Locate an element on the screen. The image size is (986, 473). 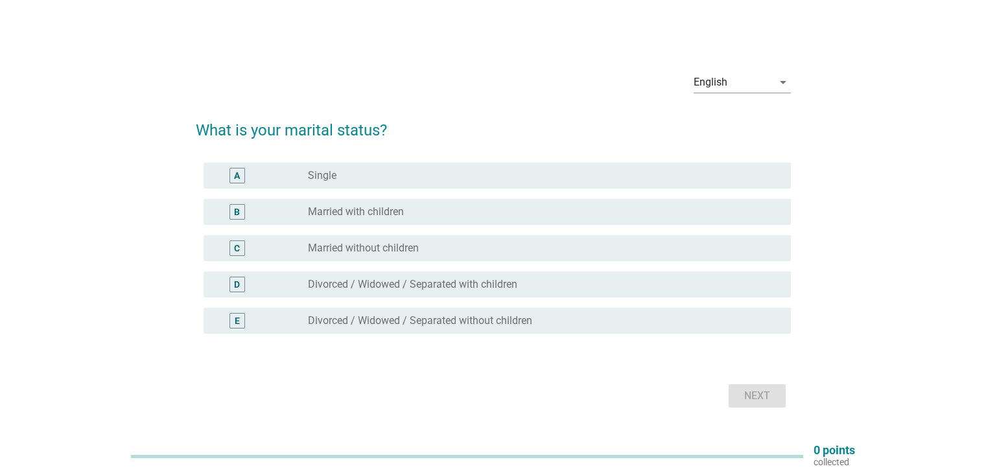
label: Divorced / Widowed / Separated without children is located at coordinates (420, 321).